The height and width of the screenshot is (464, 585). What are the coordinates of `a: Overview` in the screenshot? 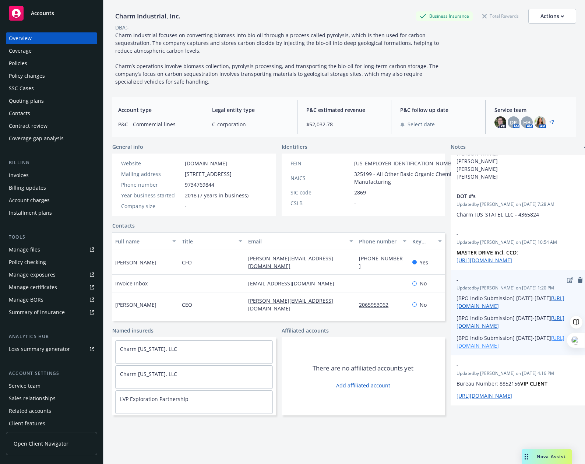 It's located at (52, 38).